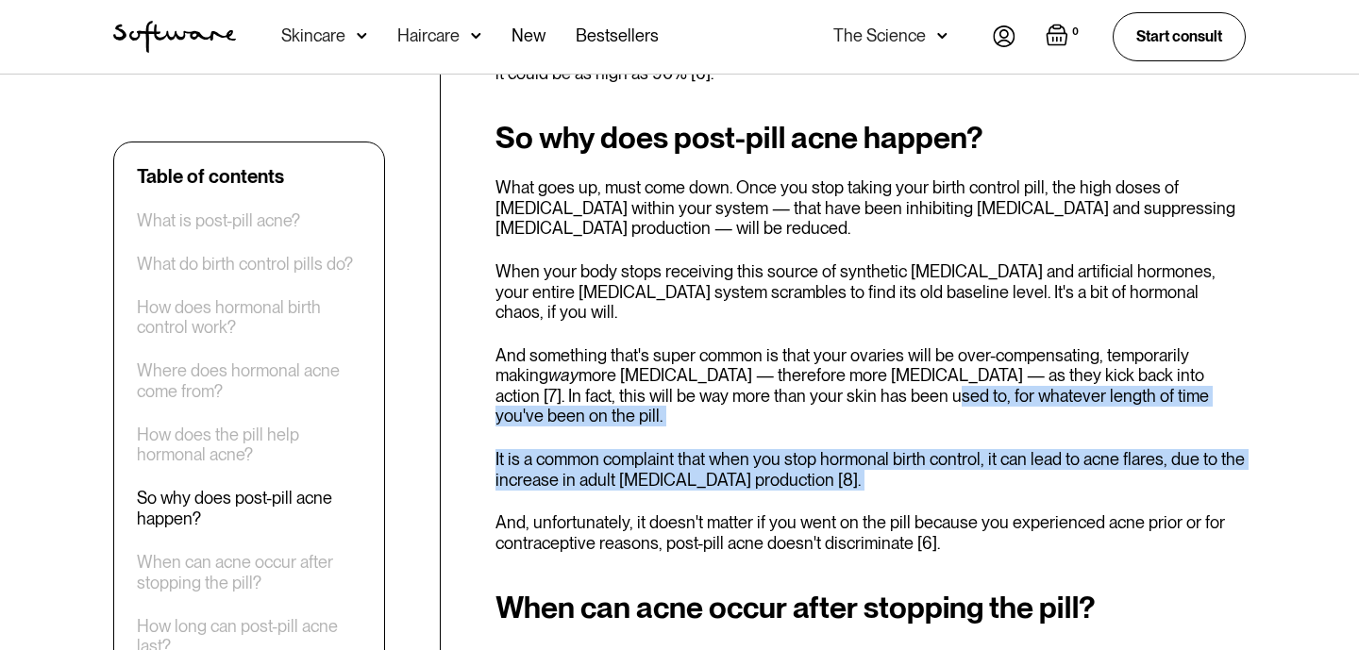 The height and width of the screenshot is (650, 1359). Describe the element at coordinates (313, 36) in the screenshot. I see `div: Skincare` at that location.